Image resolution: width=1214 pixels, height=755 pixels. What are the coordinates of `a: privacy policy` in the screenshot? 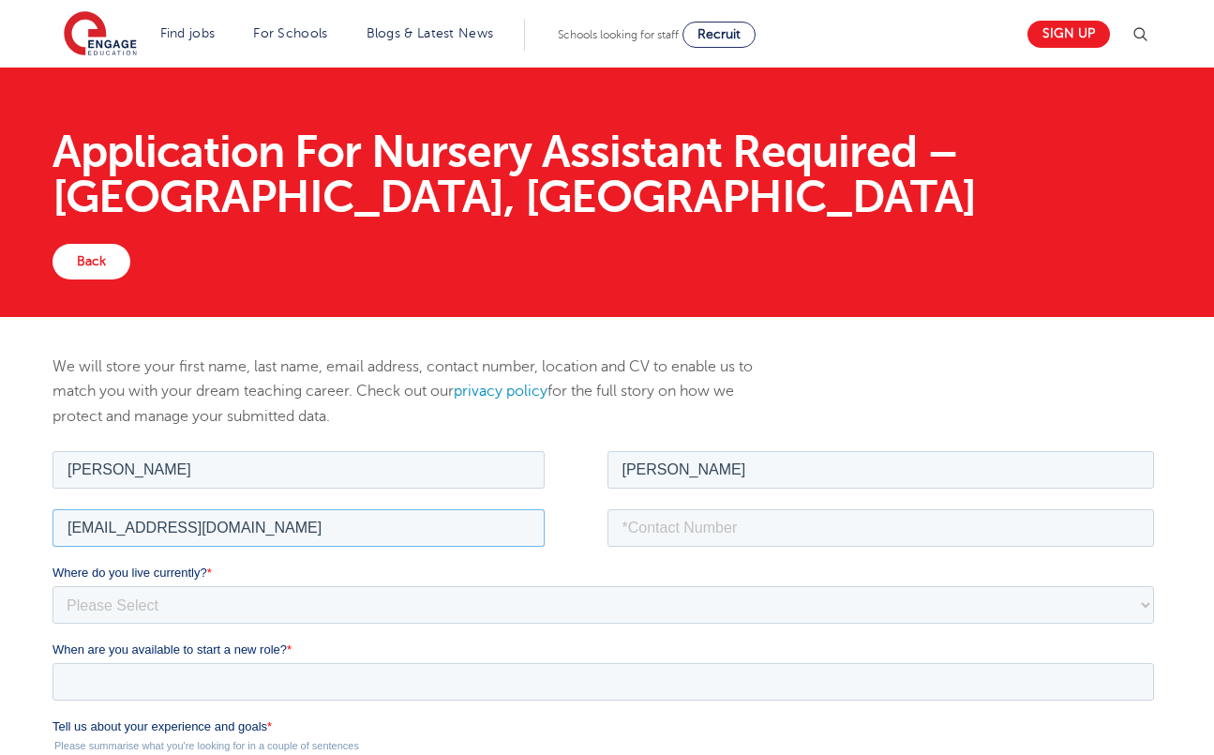 It's located at (501, 391).